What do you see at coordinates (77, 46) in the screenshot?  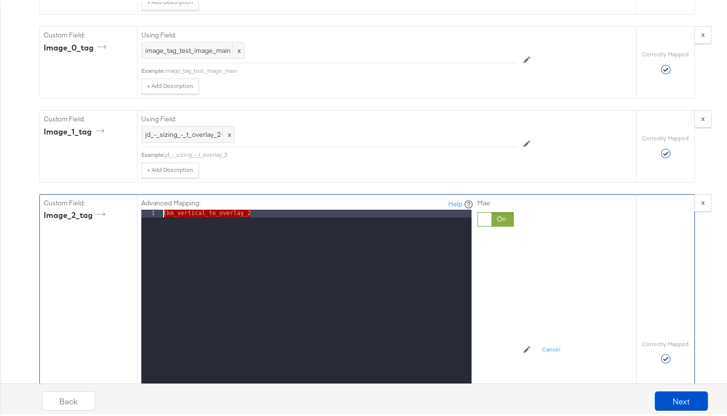 I see `div: image_0_tag` at bounding box center [77, 46].